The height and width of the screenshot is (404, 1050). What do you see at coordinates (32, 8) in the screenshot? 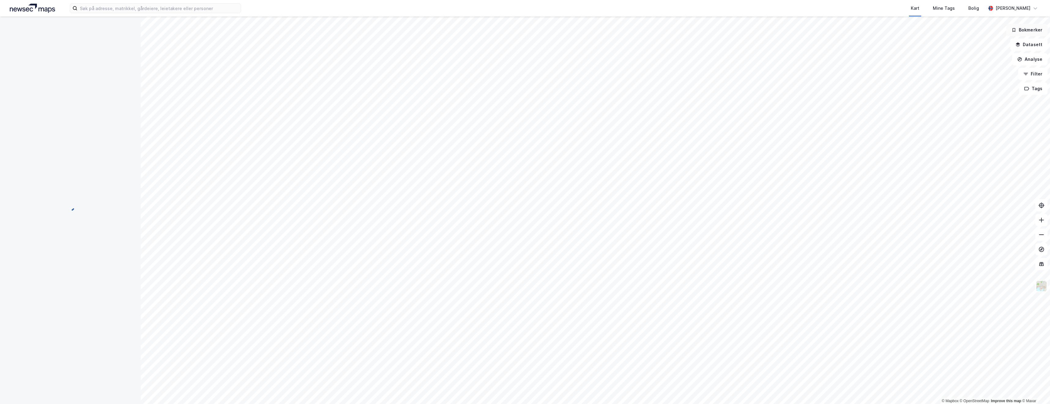
I see `img: logo.a4113a55bc3d86da70a041830d287a7e.svg` at bounding box center [32, 8].